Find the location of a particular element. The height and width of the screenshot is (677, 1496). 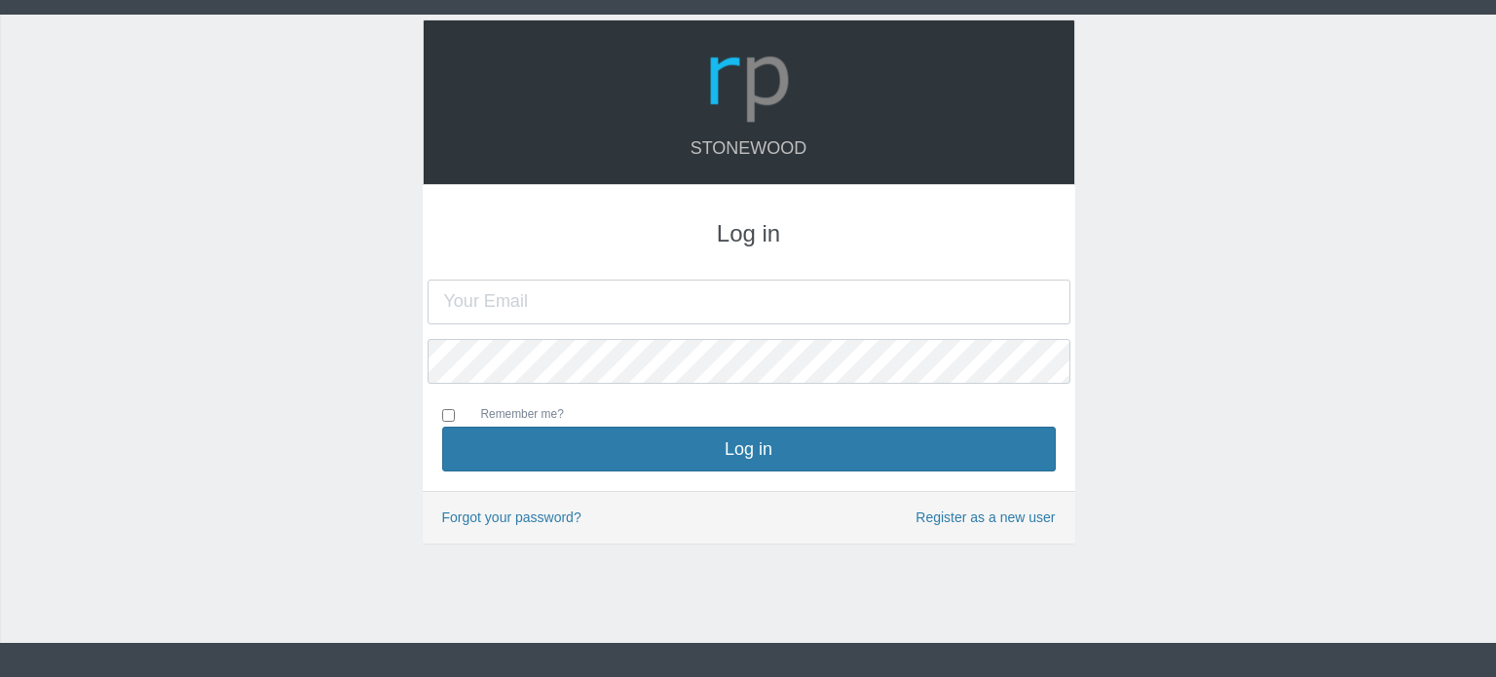

a: Register as a new user is located at coordinates (985, 517).